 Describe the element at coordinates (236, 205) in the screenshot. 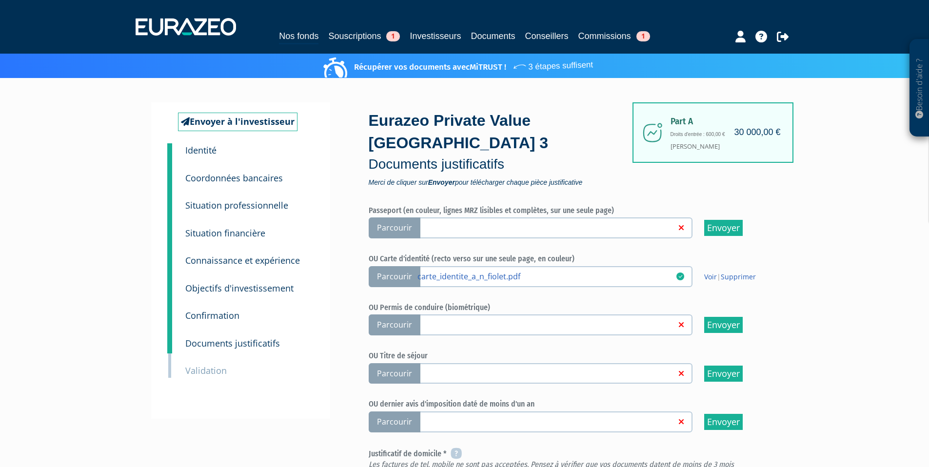

I see `small: Situation professionnelle` at that location.